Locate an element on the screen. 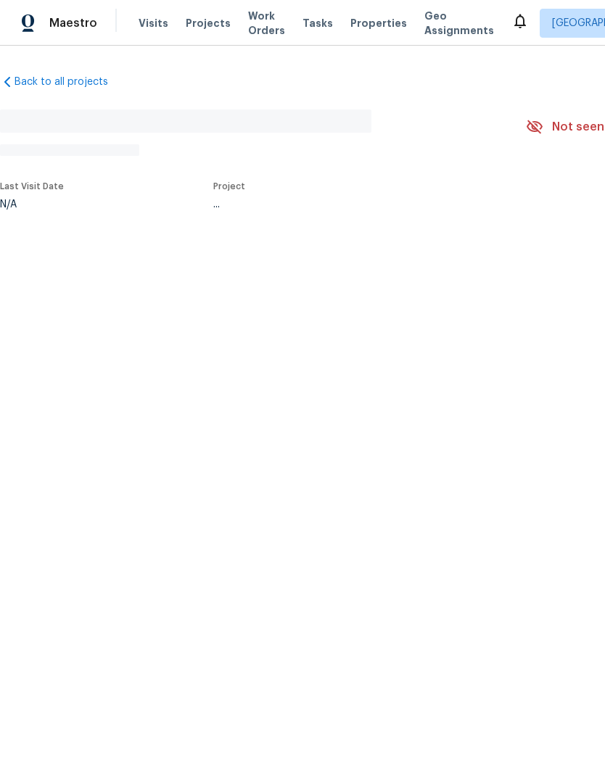  span: Properties is located at coordinates (379, 23).